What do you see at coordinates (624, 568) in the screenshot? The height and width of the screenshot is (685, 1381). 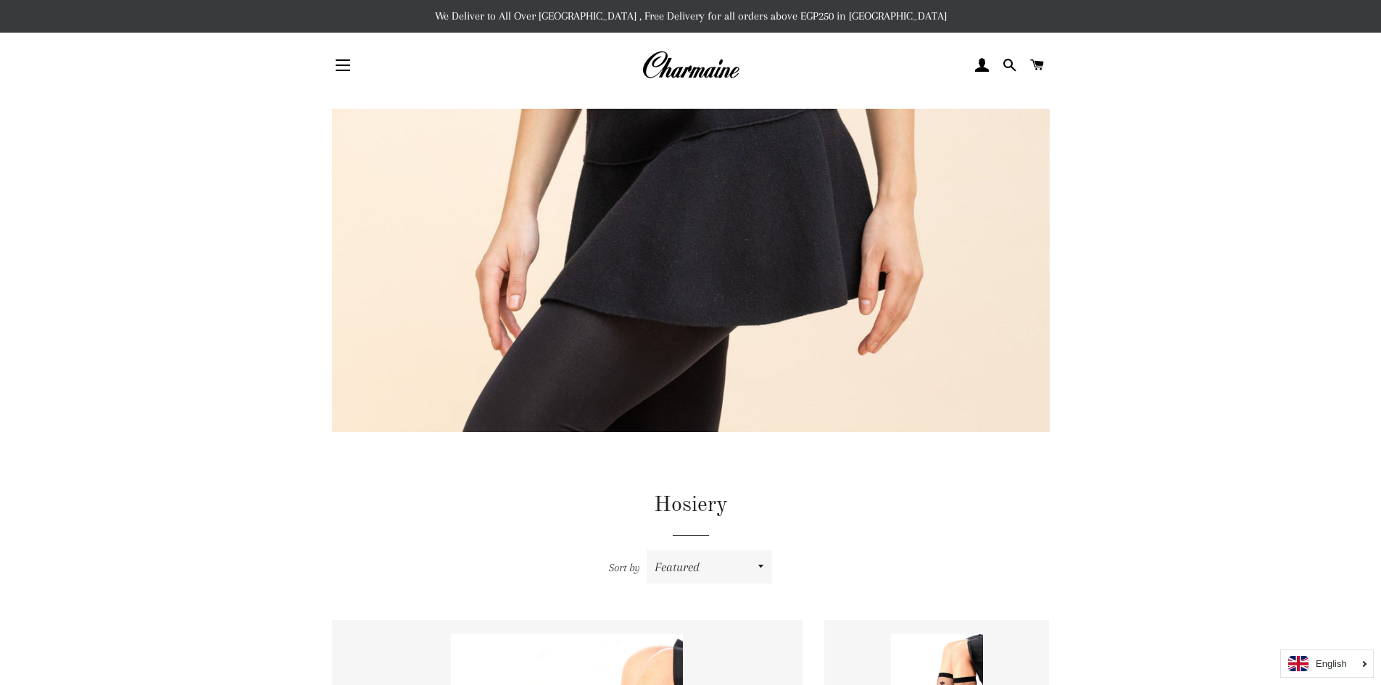 I see `span: Sort by` at bounding box center [624, 568].